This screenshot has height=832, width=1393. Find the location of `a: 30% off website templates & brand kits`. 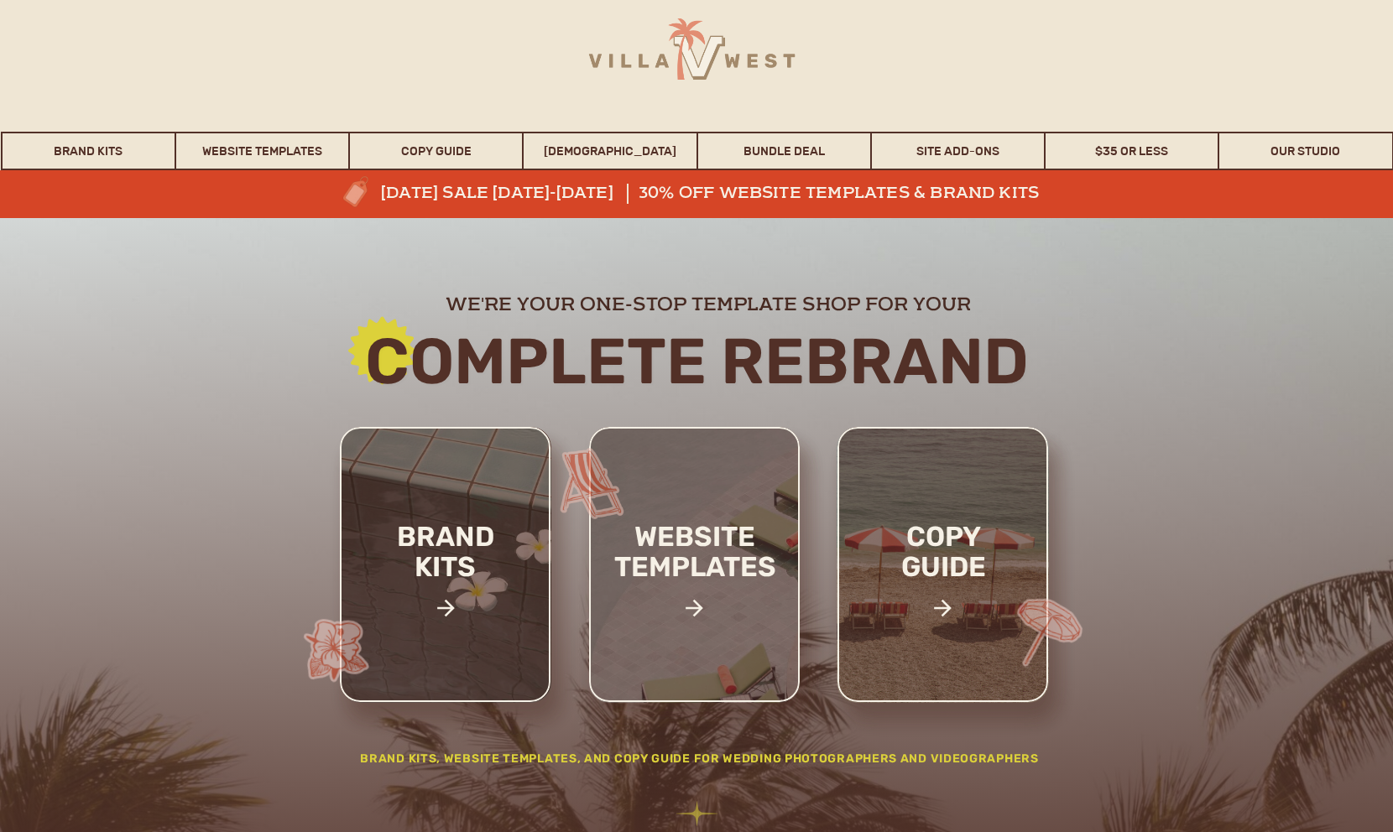

a: 30% off website templates & brand kits is located at coordinates (846, 194).